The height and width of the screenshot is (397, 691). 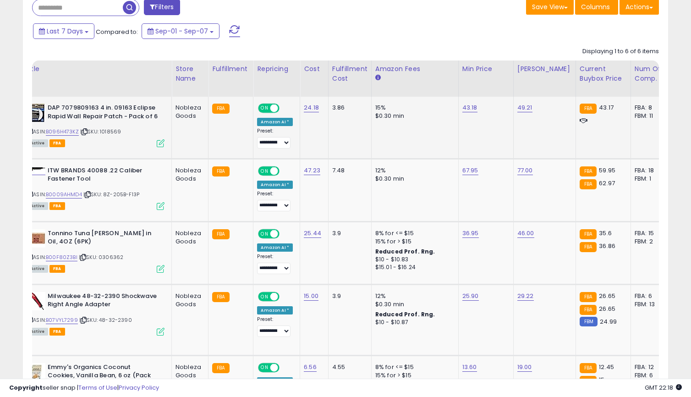 What do you see at coordinates (311, 108) in the screenshot?
I see `a: 24.18` at bounding box center [311, 108].